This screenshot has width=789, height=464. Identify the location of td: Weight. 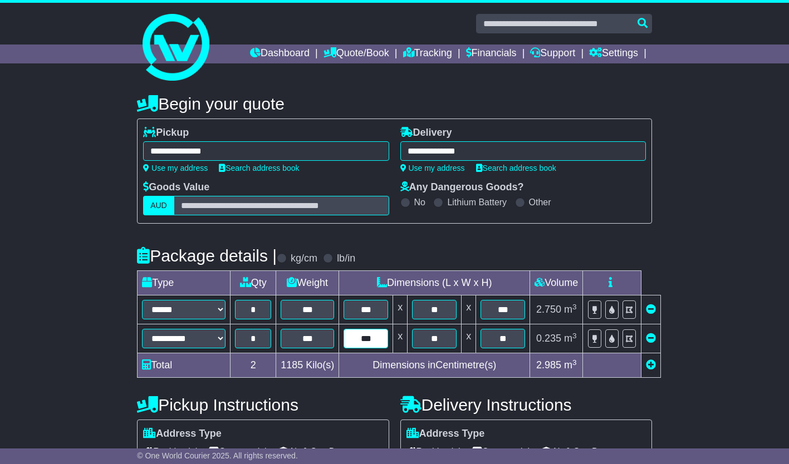
(307, 283).